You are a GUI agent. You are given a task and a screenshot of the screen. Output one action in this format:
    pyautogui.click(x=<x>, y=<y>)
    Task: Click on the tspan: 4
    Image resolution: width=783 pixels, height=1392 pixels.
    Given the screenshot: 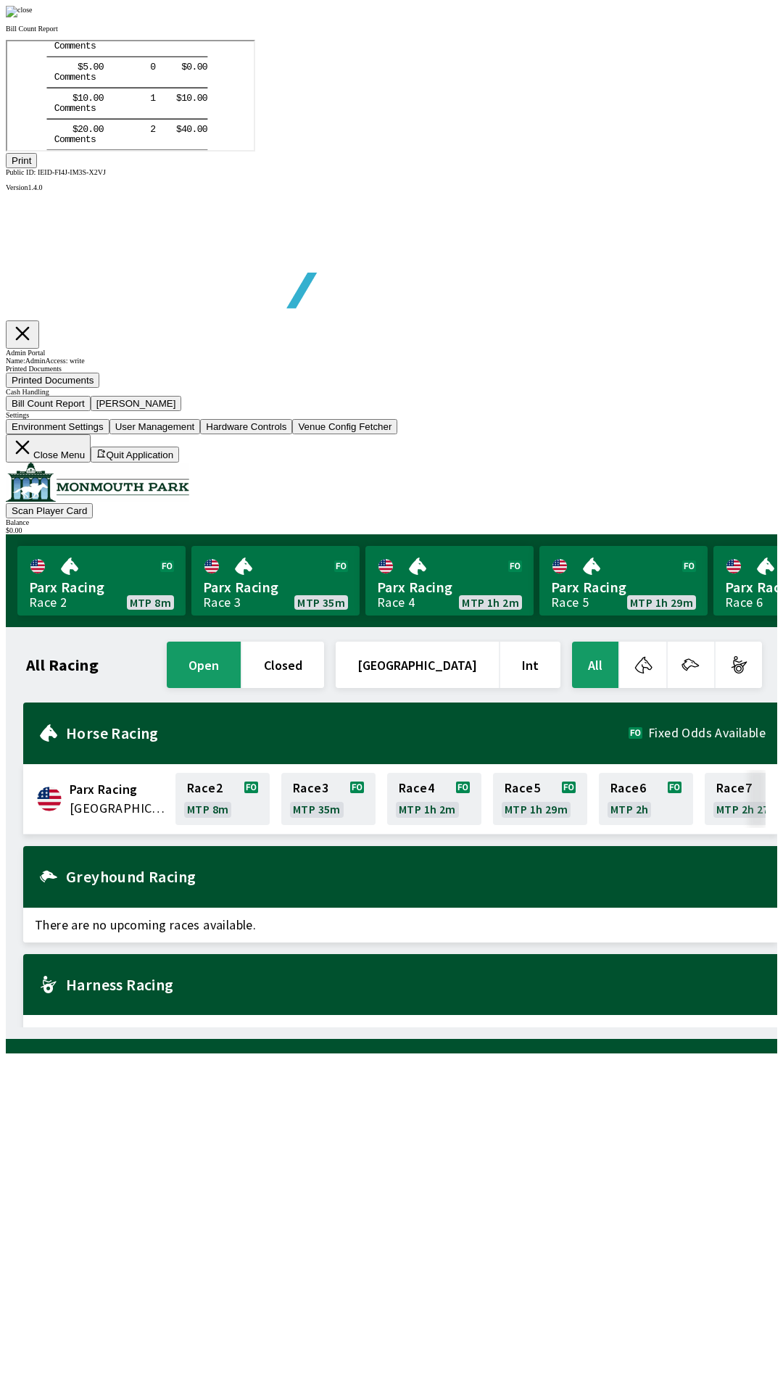 What is the action you would take?
    pyautogui.click(x=177, y=88)
    